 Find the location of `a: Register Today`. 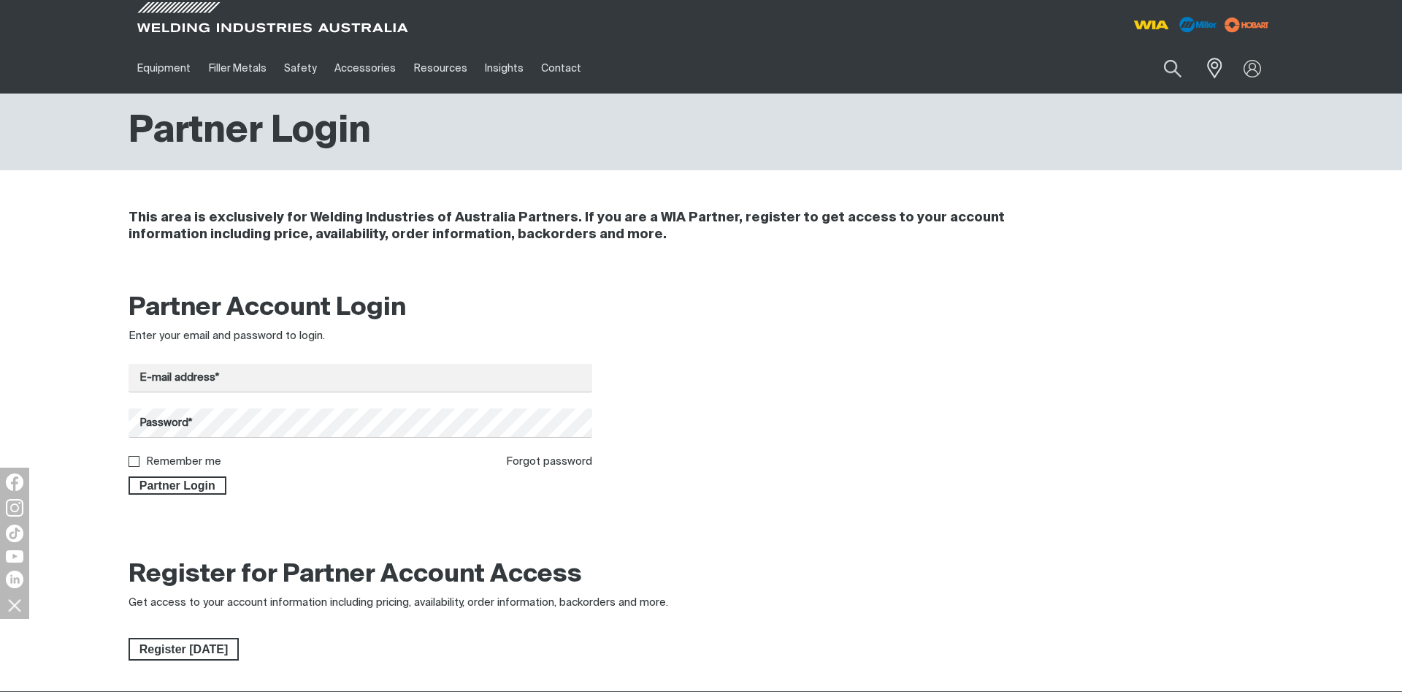

a: Register Today is located at coordinates (183, 649).